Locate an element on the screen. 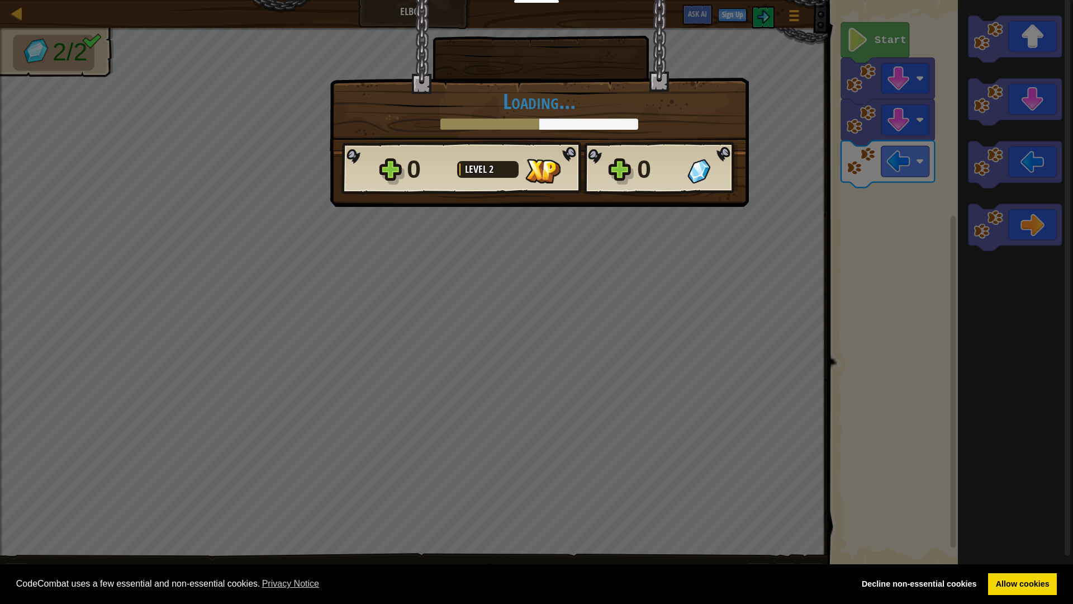 Image resolution: width=1073 pixels, height=604 pixels. span: Level is located at coordinates (477, 169).